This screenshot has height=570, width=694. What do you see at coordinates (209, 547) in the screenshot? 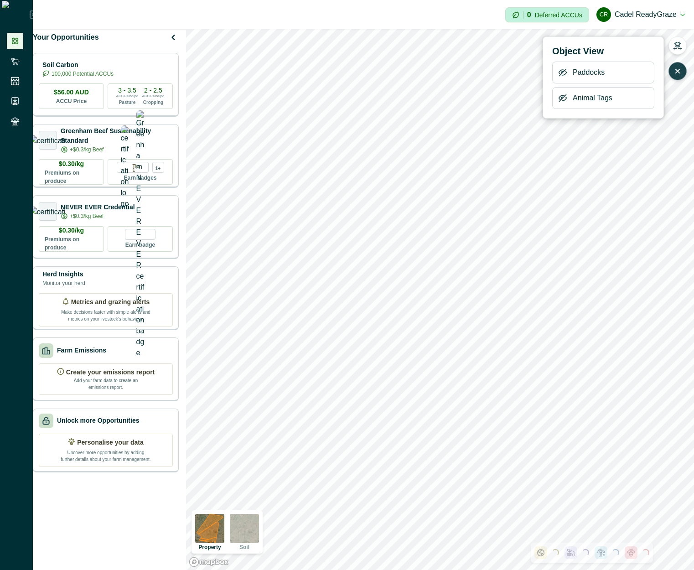
I see `p: Property` at bounding box center [209, 547].